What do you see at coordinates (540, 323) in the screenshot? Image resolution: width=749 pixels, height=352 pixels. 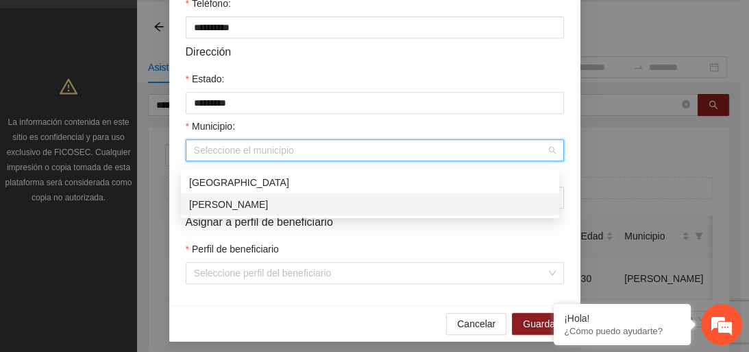 I see `span: Guardar` at bounding box center [540, 323].